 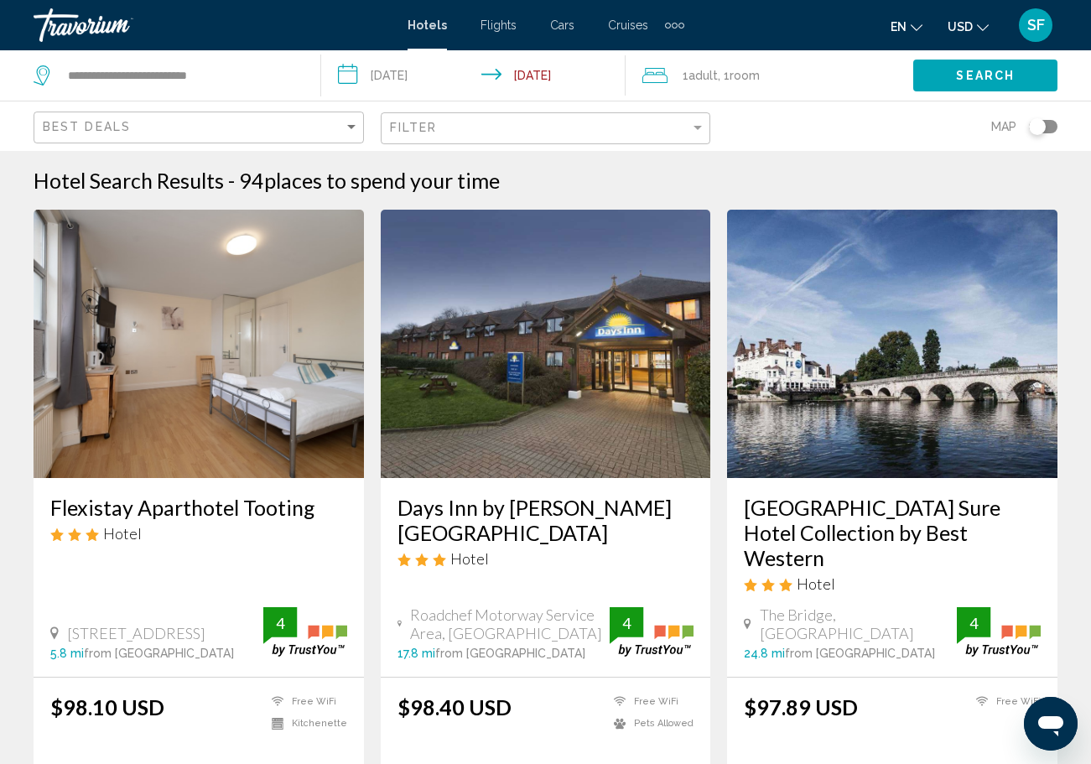 What do you see at coordinates (128, 180) in the screenshot?
I see `h1: Hotel Search Results` at bounding box center [128, 180].